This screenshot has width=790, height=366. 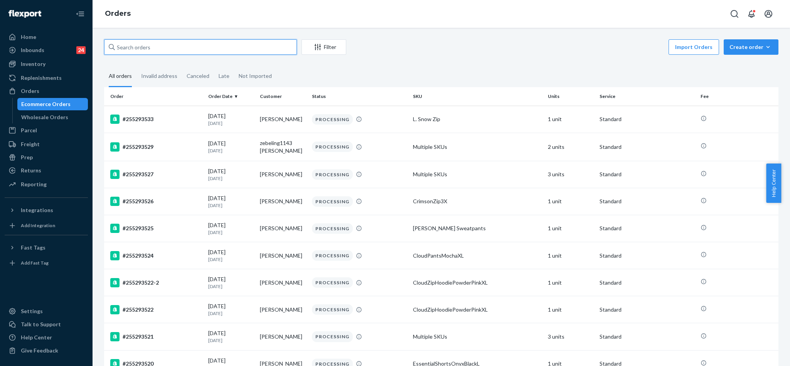 I want to click on div: Late, so click(x=224, y=76).